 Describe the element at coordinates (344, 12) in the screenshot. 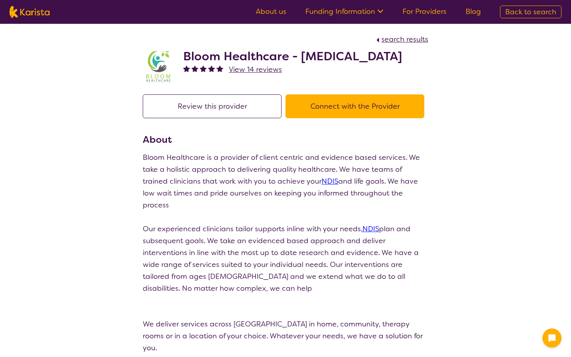

I see `a: Funding Information` at that location.